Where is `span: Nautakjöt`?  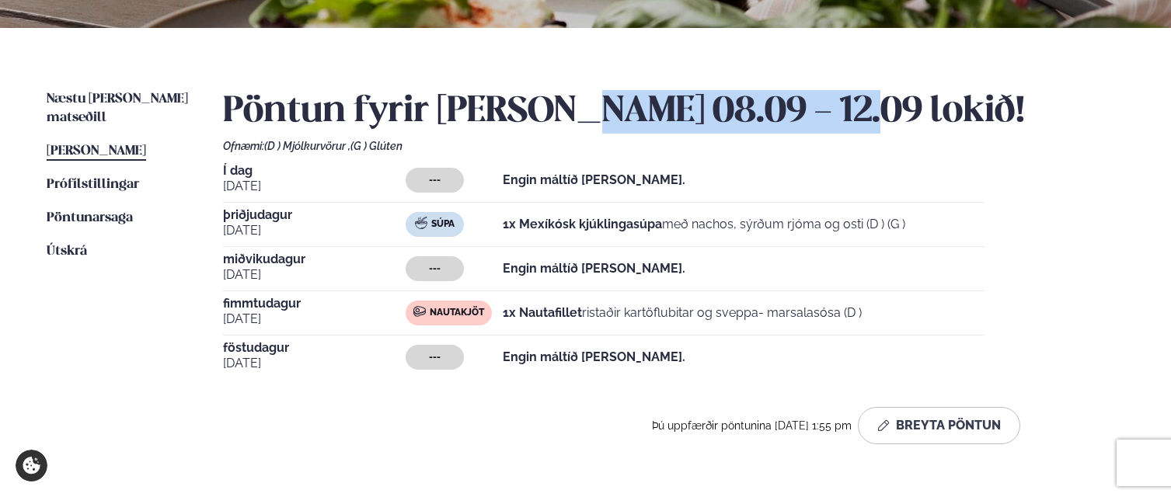
span: Nautakjöt is located at coordinates (457, 313).